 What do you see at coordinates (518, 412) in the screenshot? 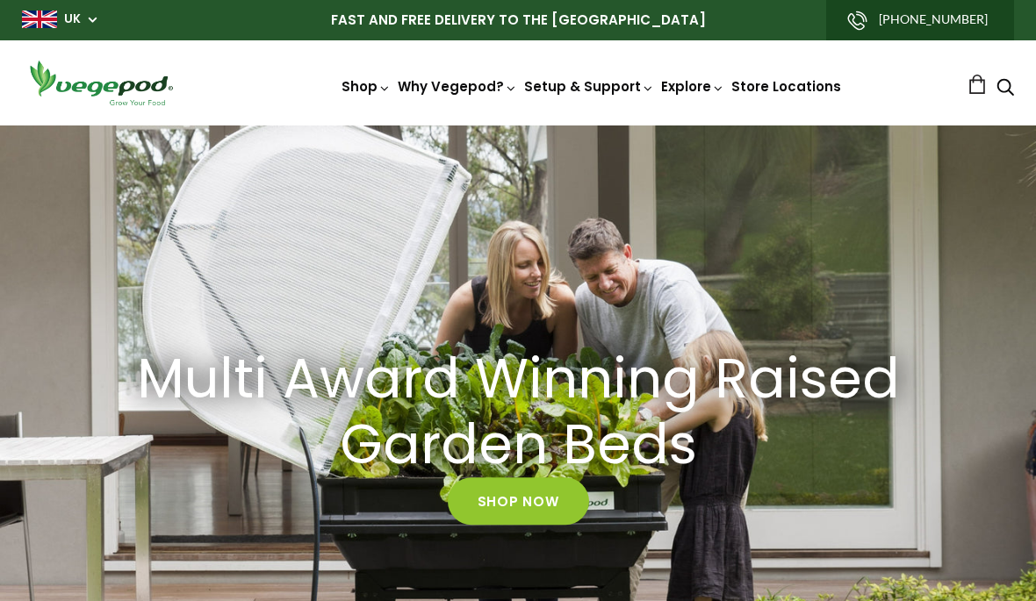
I see `a: Multi Award Winning Raised Garden Beds` at bounding box center [518, 412].